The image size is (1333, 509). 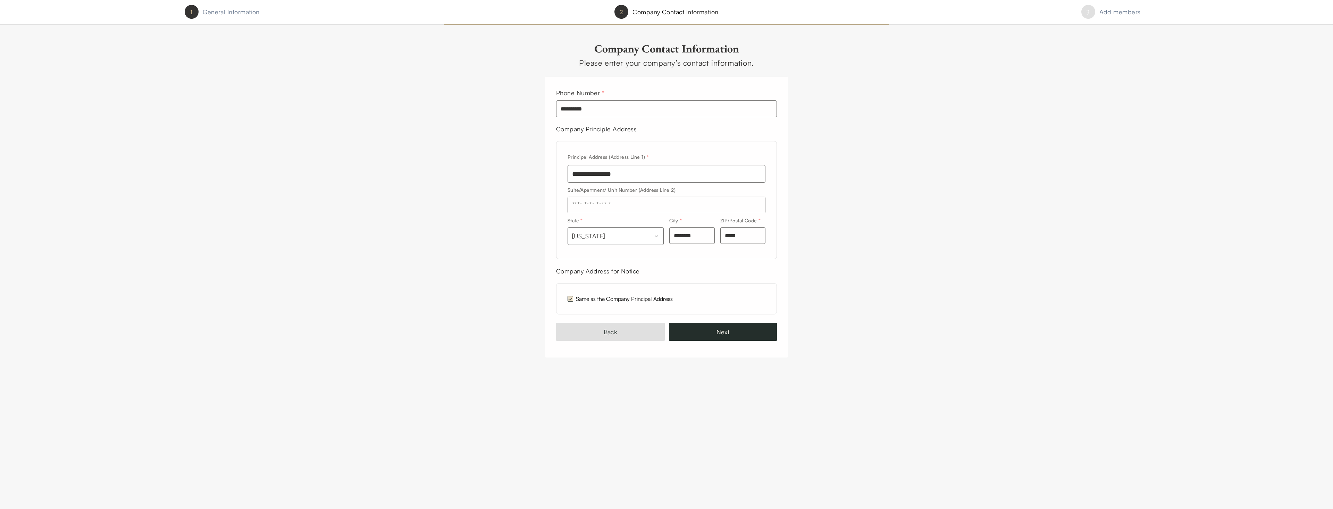 I want to click on span: General Information, so click(x=231, y=12).